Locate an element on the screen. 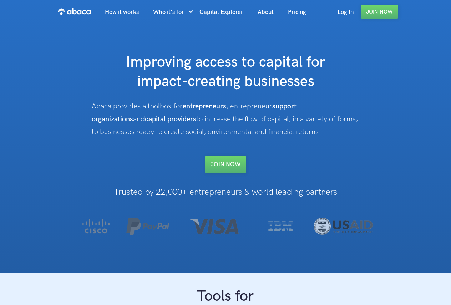  img: Abaca logo is located at coordinates (74, 11).